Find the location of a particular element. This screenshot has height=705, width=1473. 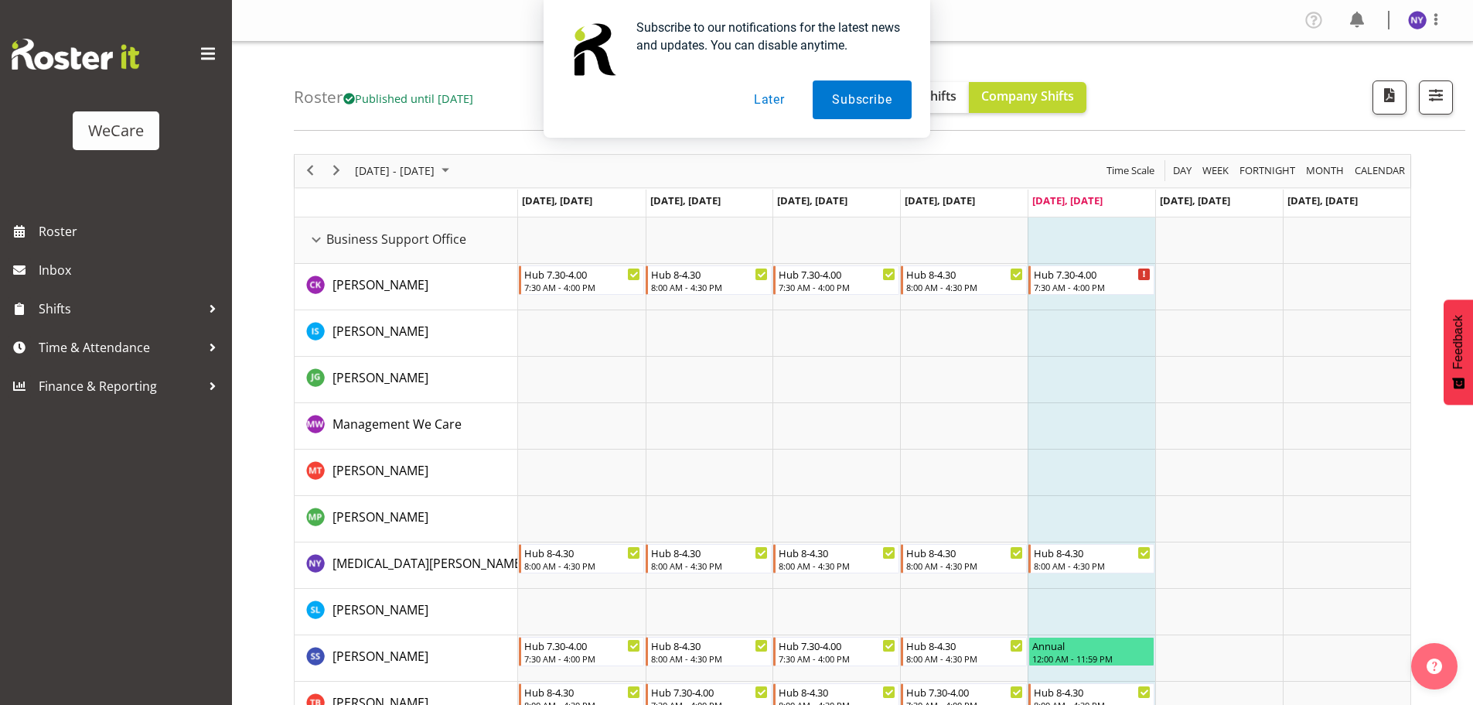

div: Chloe Kim"s event - Hub 8-4.30 Begin From Thursday, October 9, 2025 at 8:00:00 AM GMT+13:00 Ends ... is located at coordinates (964, 280).